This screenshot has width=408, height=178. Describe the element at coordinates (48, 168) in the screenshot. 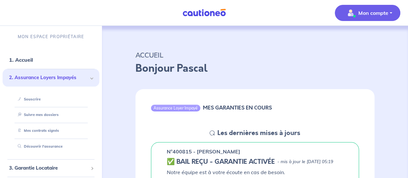

I see `span: 3. Garantie Locataire` at that location.